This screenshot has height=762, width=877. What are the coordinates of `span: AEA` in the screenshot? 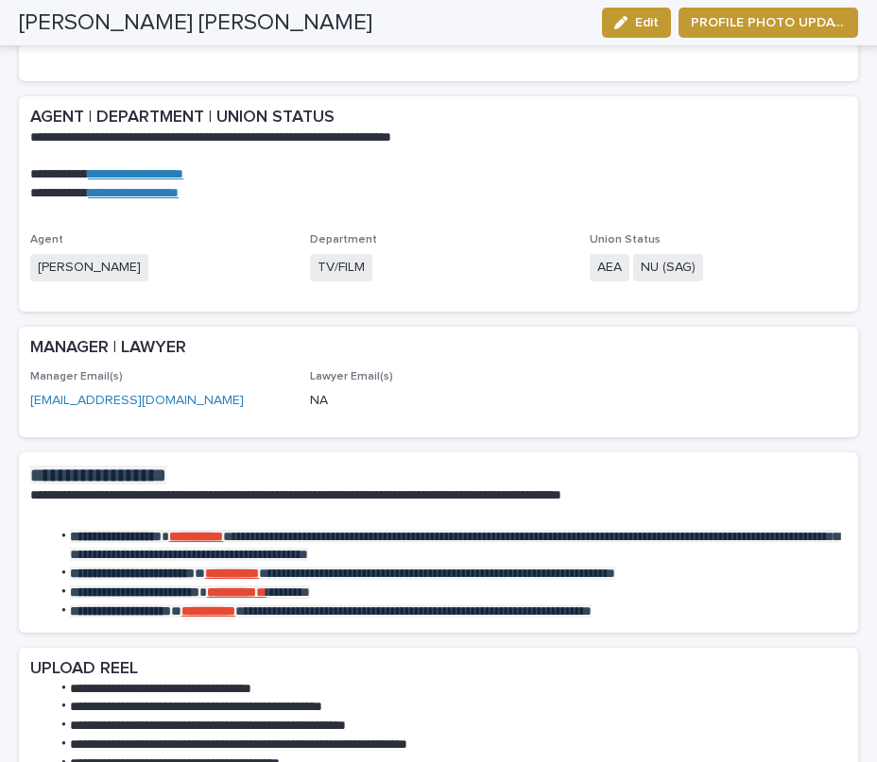 It's located at (609, 267).